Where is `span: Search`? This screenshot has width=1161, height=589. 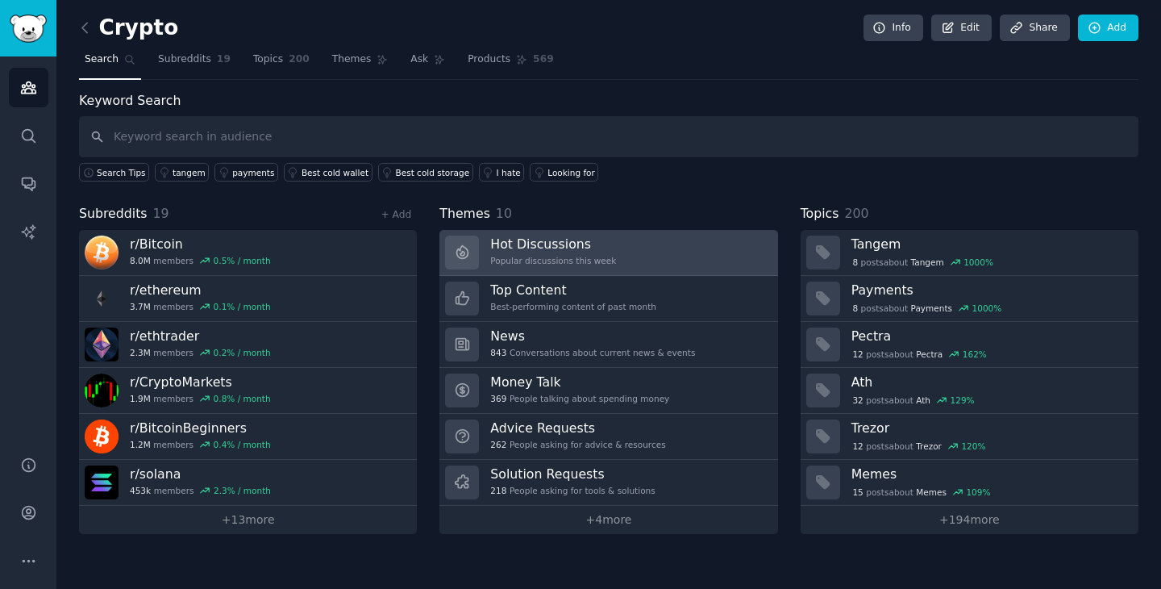 span: Search is located at coordinates (102, 60).